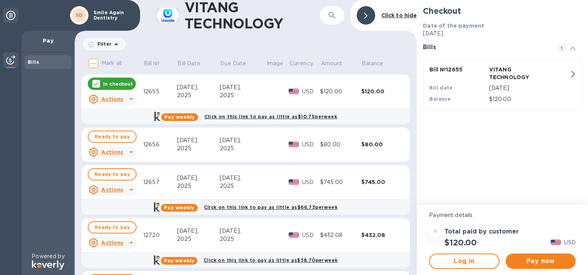 Image resolution: width=588 pixels, height=275 pixels. What do you see at coordinates (233, 63) in the screenshot?
I see `p: Due Date` at bounding box center [233, 63].